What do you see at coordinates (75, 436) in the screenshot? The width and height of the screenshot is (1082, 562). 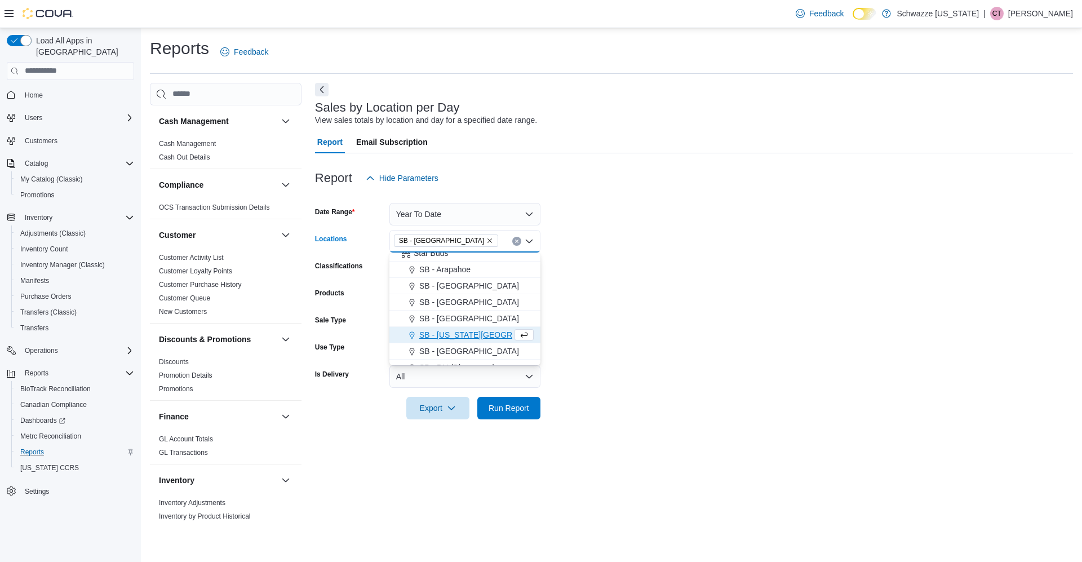 I see `button: Metrc Reconciliation` at bounding box center [75, 436].